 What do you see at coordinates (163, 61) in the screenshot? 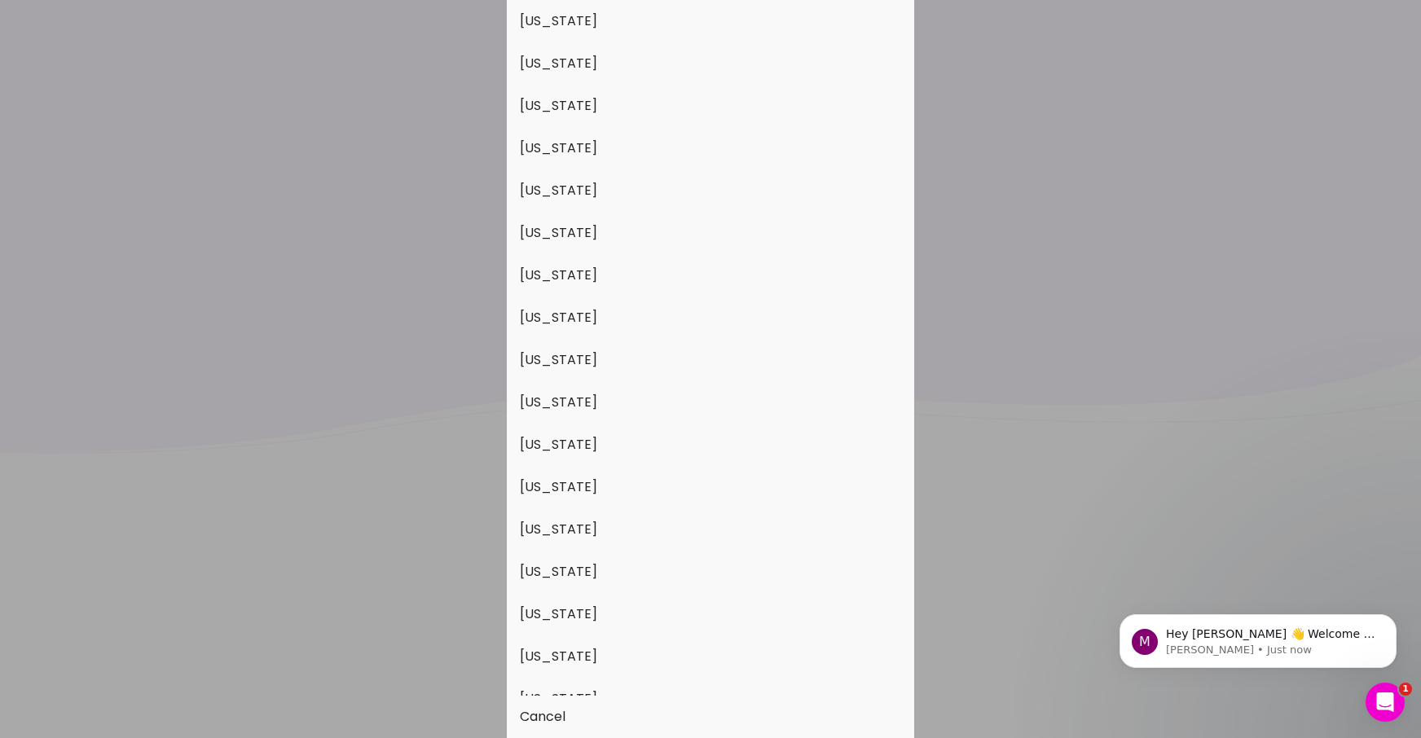
I see `div: message notification from Michael, Just now. Hey Michael 👋 Welcome to Viva 🙌 Take a look around! ...` at bounding box center [163, 61].